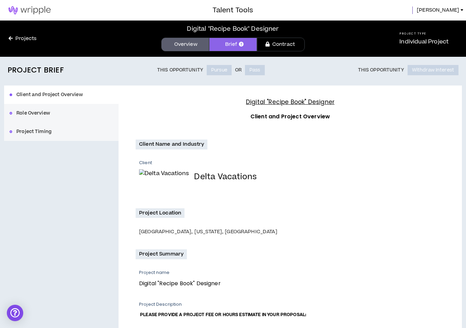 Image resolution: width=466 pixels, height=328 pixels. I want to click on h4: Delta Vacations, so click(225, 177).